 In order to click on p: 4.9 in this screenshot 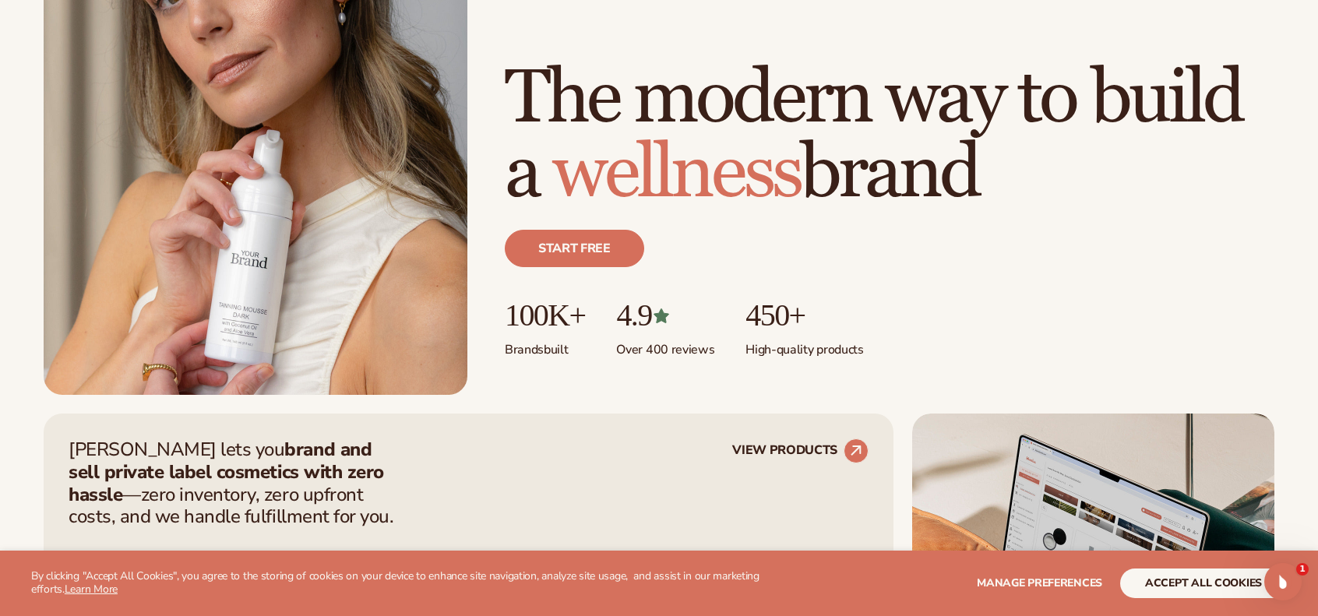, I will do `click(665, 316)`.